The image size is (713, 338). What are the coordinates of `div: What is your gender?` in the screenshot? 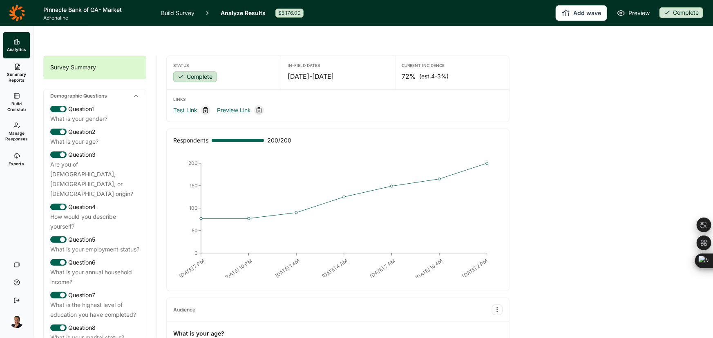 It's located at (95, 119).